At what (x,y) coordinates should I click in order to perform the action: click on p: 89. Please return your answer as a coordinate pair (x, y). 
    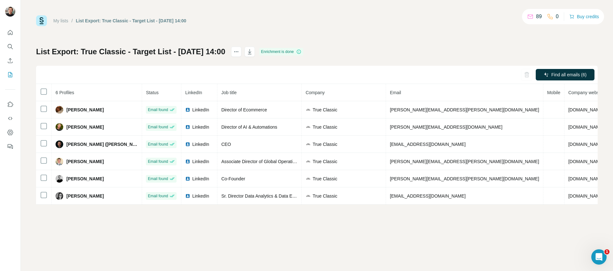
    Looking at the image, I should click on (539, 17).